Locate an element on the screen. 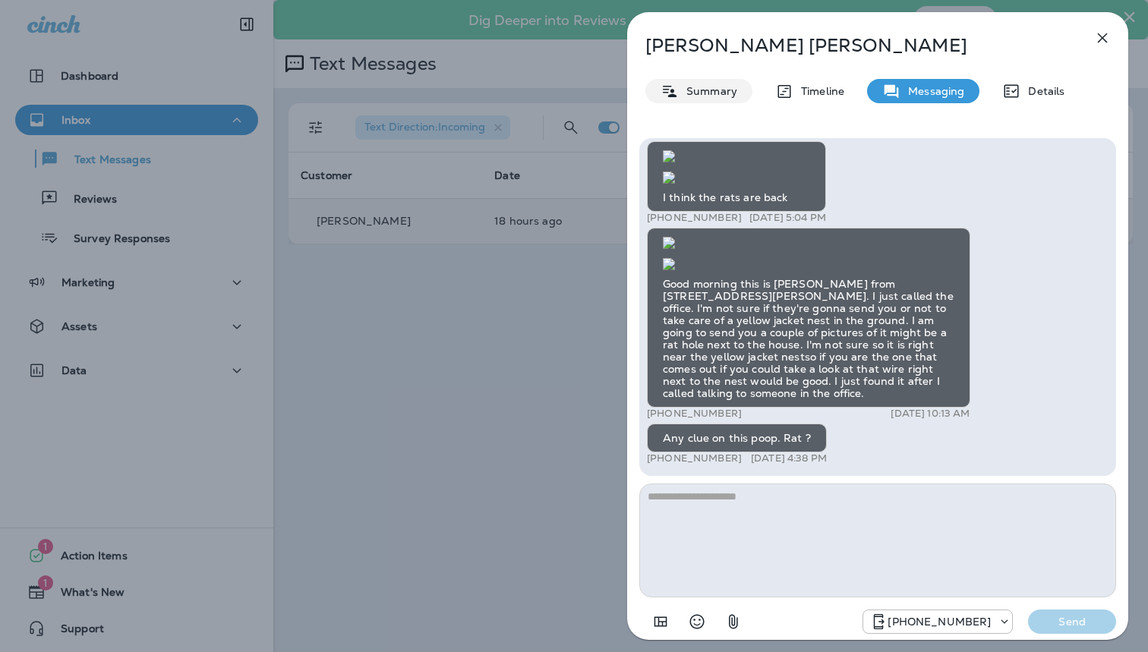  p: Timeline is located at coordinates (819, 91).